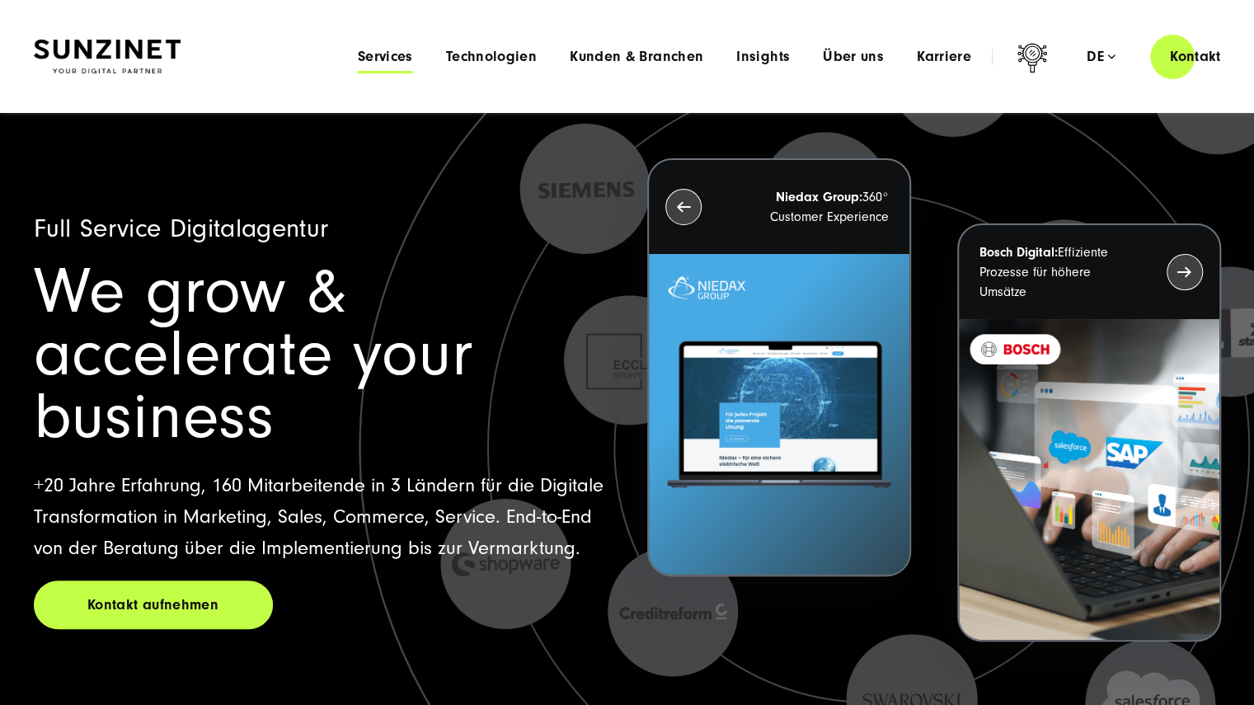 This screenshot has width=1254, height=705. I want to click on p: 360° Customer Experience, so click(810, 207).